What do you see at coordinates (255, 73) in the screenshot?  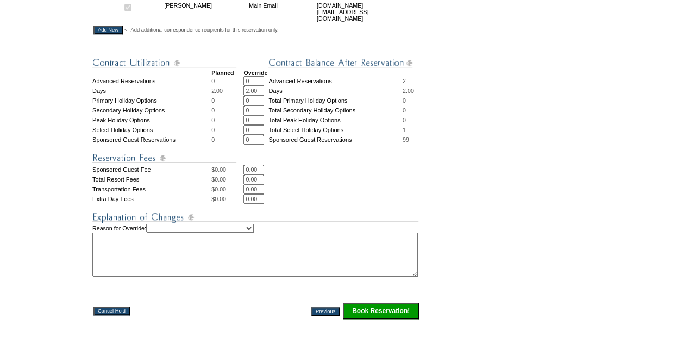 I see `strong: Override` at bounding box center [255, 73].